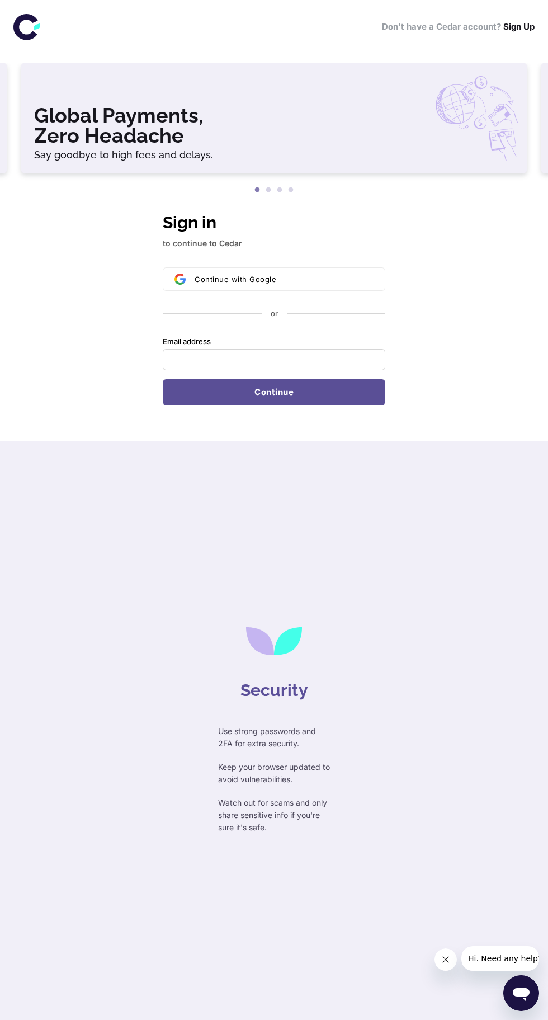 The height and width of the screenshot is (1020, 548). Describe the element at coordinates (274, 222) in the screenshot. I see `h1: Sign in` at that location.